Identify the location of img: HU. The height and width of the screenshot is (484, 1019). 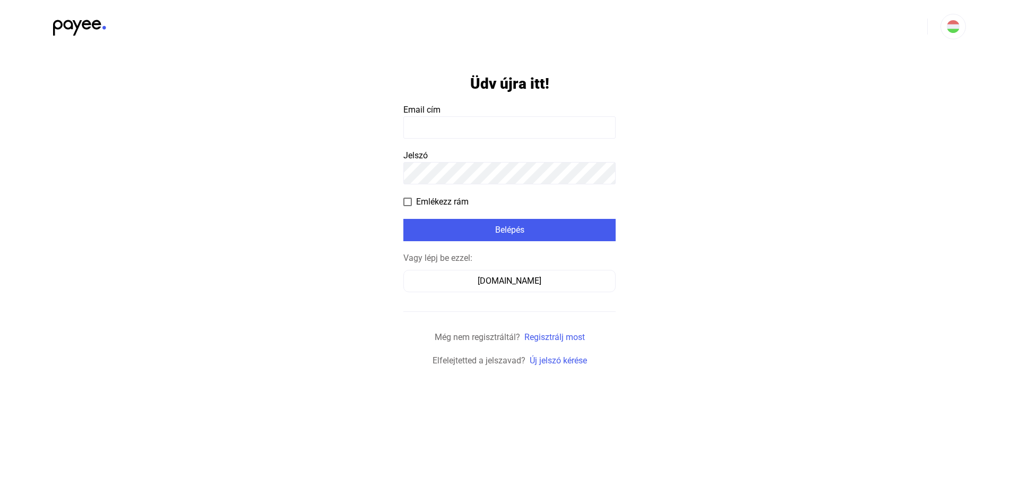
(953, 27).